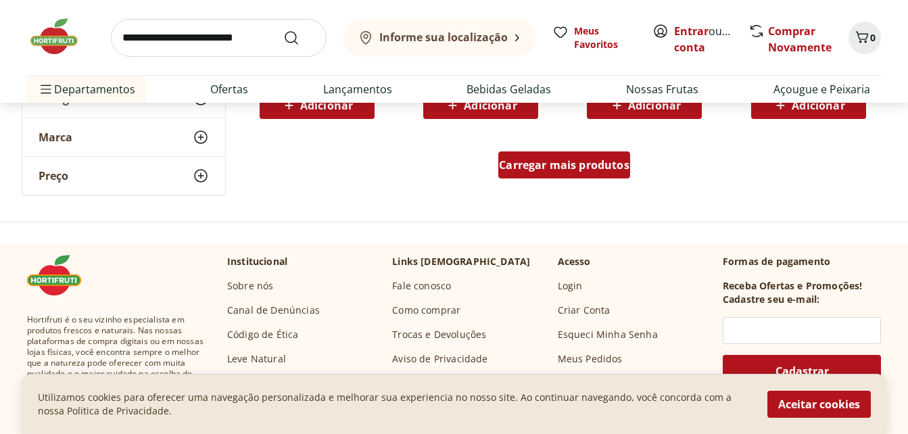 The height and width of the screenshot is (434, 908). Describe the element at coordinates (564, 165) in the screenshot. I see `span: Carregar mais produtos` at that location.